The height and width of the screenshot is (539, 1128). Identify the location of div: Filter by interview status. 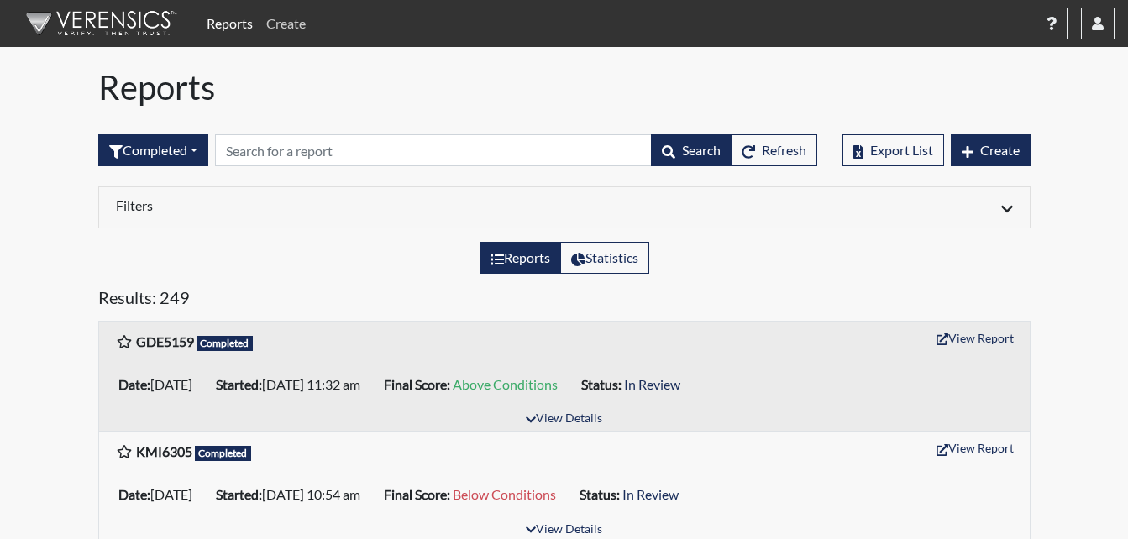
(153, 150).